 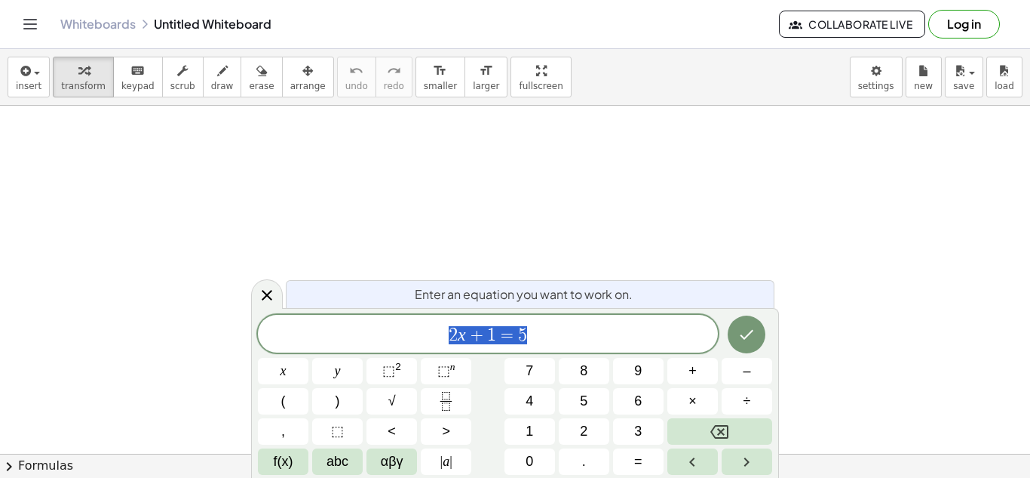 What do you see at coordinates (446, 461) in the screenshot?
I see `button: Absolute value` at bounding box center [446, 461].